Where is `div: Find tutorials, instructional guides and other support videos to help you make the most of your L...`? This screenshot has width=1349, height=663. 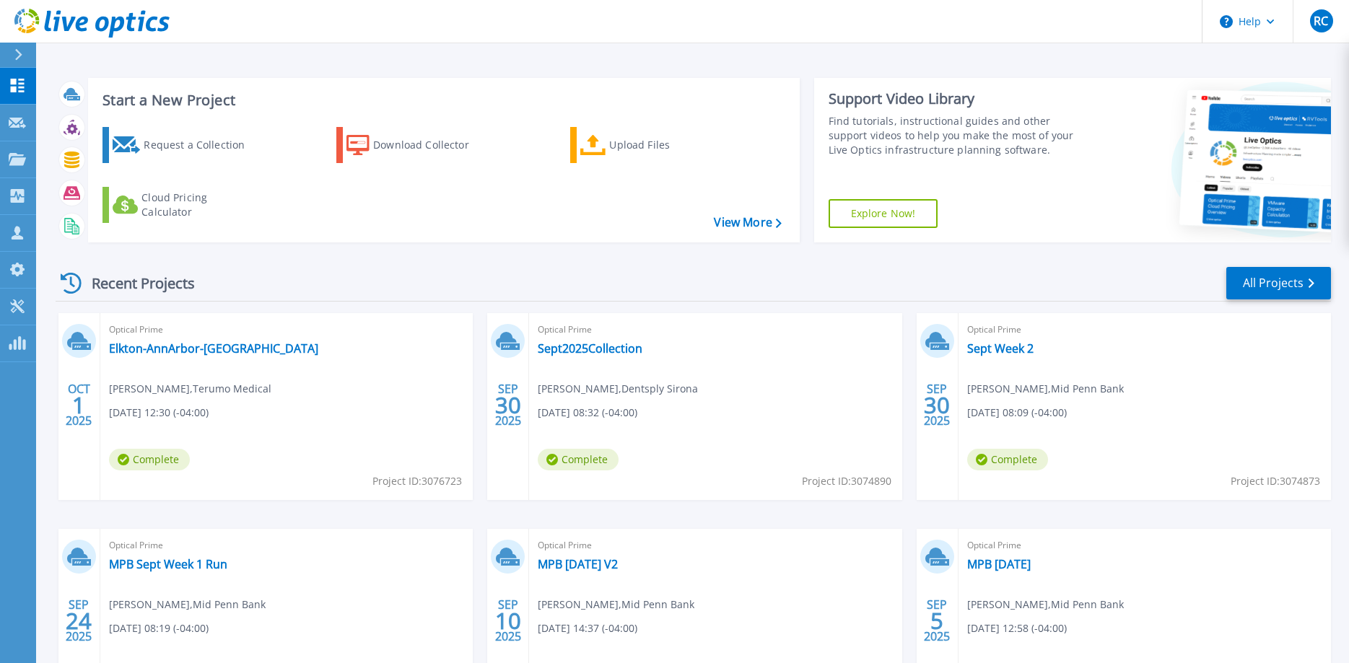 div: Find tutorials, instructional guides and other support videos to help you make the most of your L... is located at coordinates (960, 136).